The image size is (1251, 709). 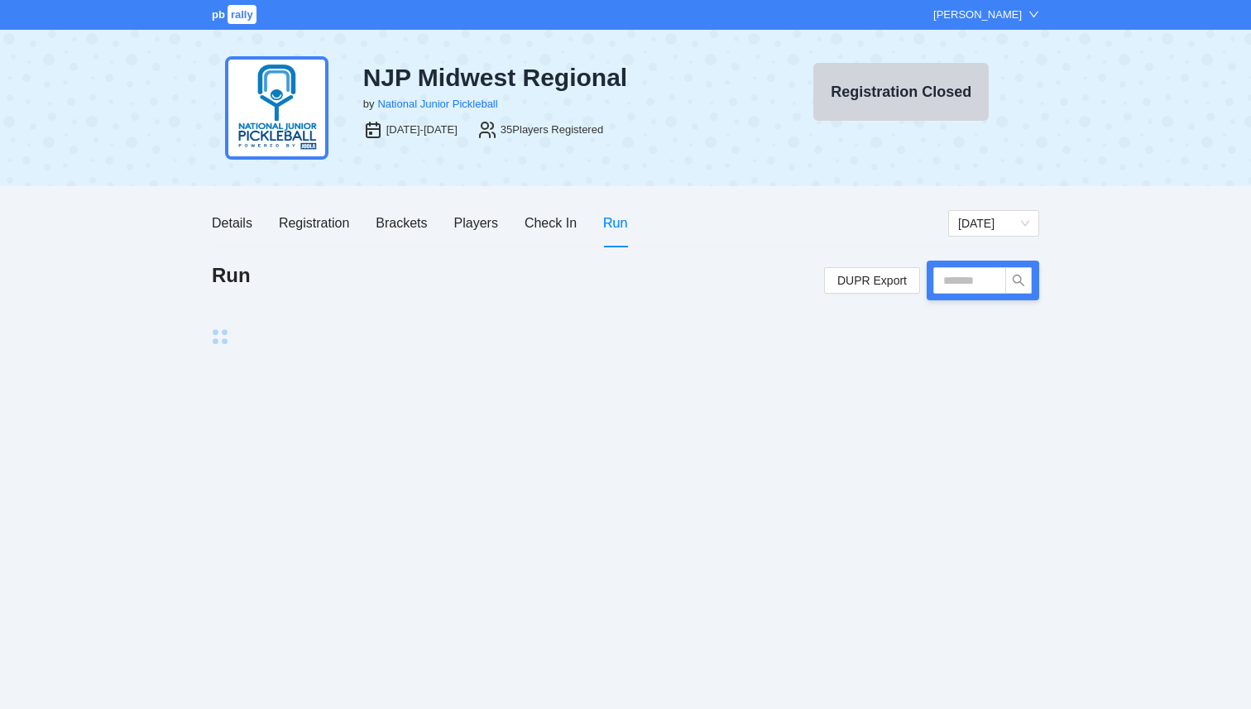 I want to click on button: search, so click(x=1019, y=281).